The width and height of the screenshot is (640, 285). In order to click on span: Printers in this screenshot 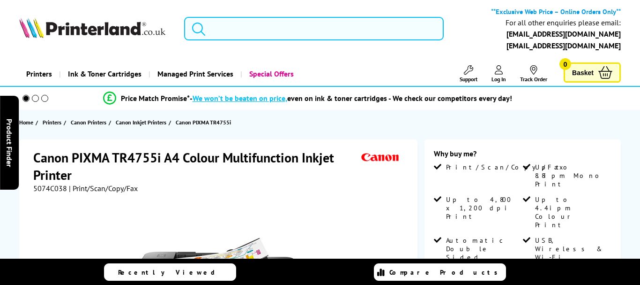, I will do `click(52, 122)`.